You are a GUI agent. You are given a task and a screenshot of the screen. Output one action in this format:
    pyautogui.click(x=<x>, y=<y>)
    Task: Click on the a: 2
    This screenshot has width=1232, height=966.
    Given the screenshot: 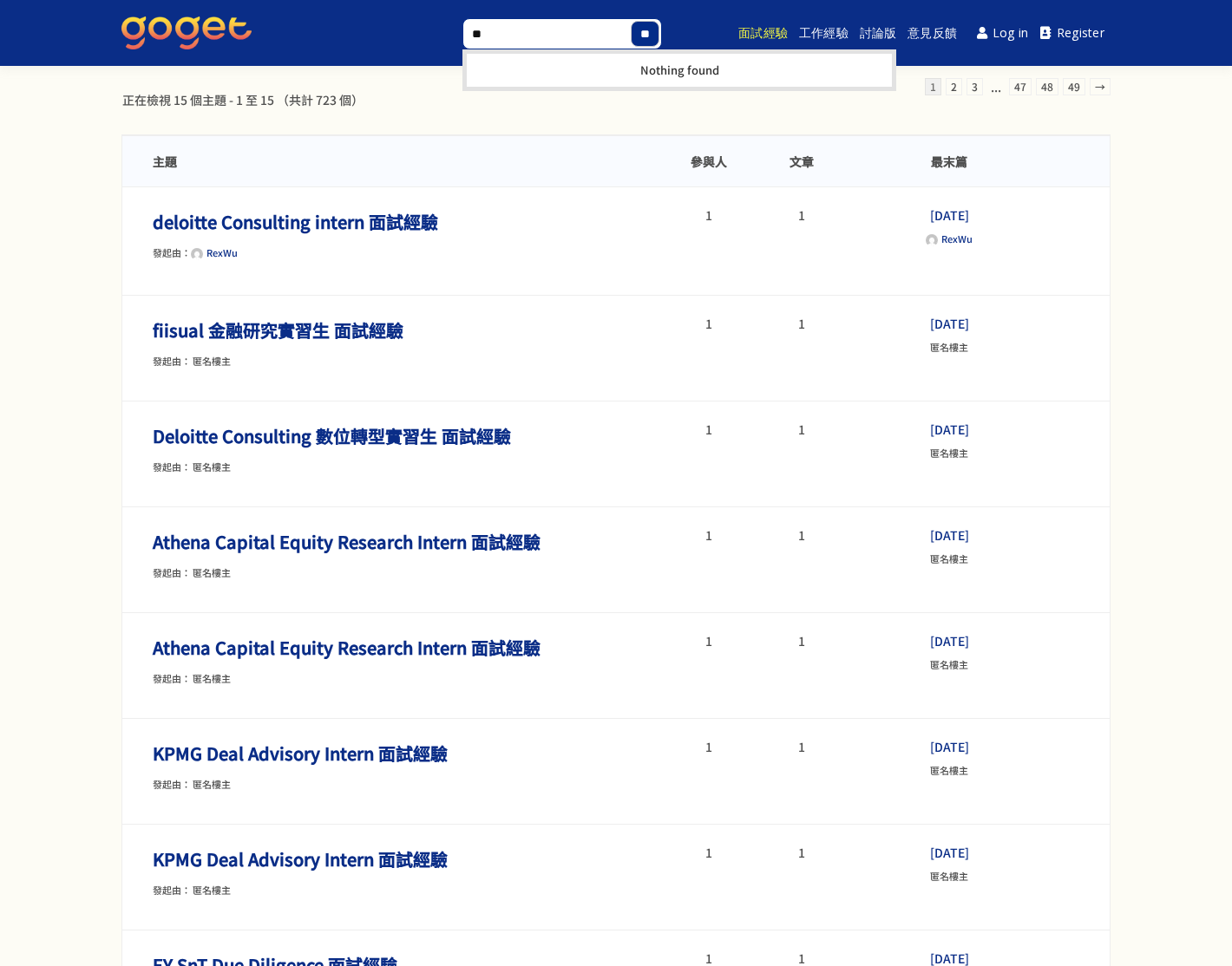 What is the action you would take?
    pyautogui.click(x=954, y=87)
    